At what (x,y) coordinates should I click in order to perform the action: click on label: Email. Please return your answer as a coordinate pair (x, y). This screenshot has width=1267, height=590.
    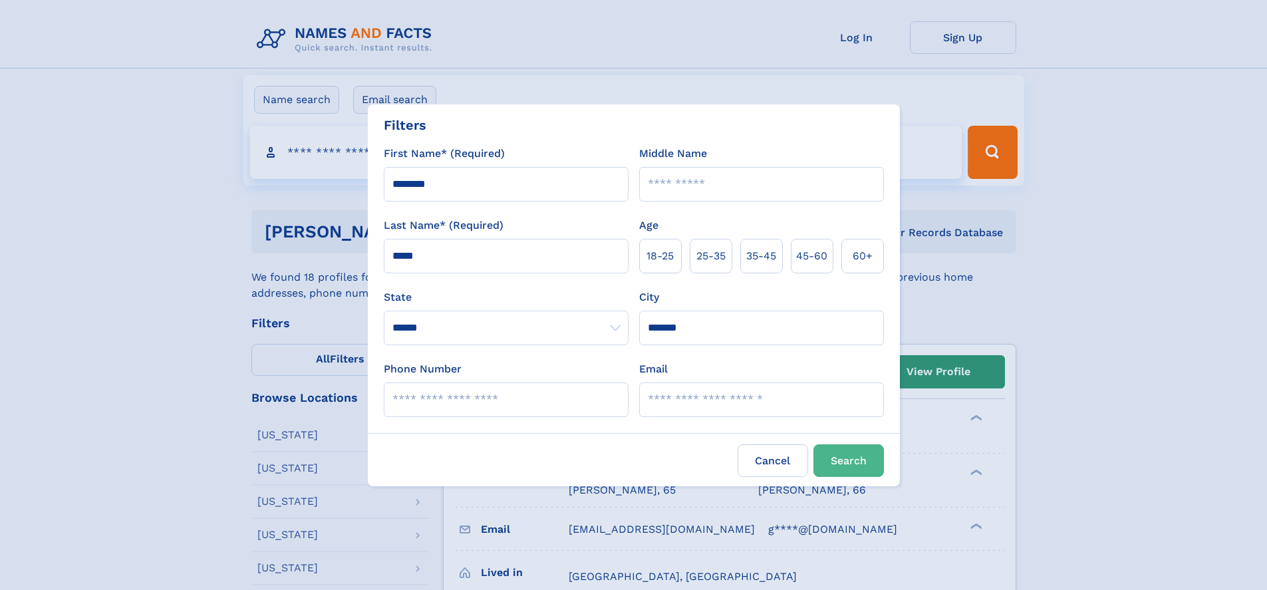
    Looking at the image, I should click on (653, 369).